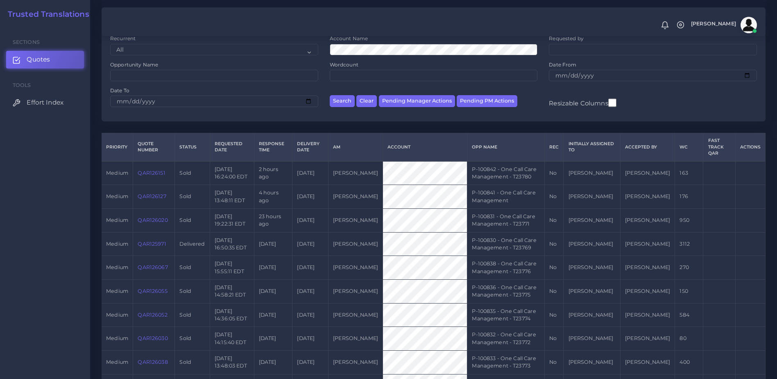 Image resolution: width=777 pixels, height=379 pixels. Describe the element at coordinates (356, 147) in the screenshot. I see `th: AM` at that location.